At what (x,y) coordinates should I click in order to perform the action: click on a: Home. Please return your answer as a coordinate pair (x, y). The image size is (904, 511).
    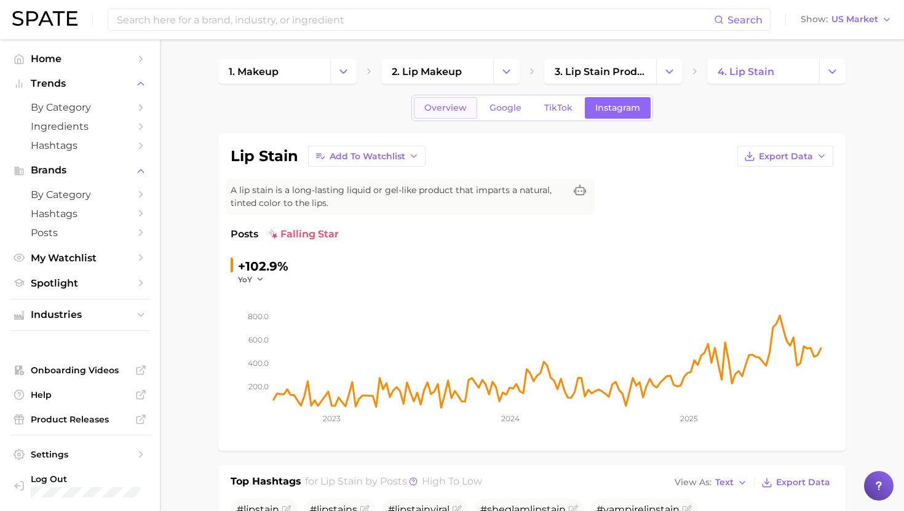
    Looking at the image, I should click on (80, 58).